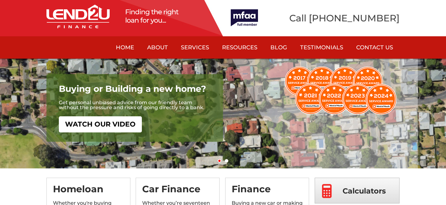  I want to click on h3: Finance, so click(267, 192).